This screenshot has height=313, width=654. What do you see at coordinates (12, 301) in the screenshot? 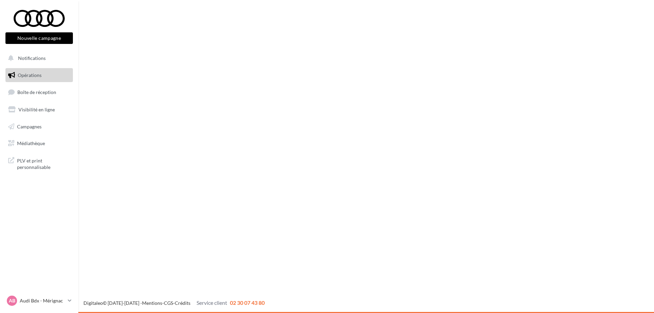
I see `span: AB` at bounding box center [12, 301].